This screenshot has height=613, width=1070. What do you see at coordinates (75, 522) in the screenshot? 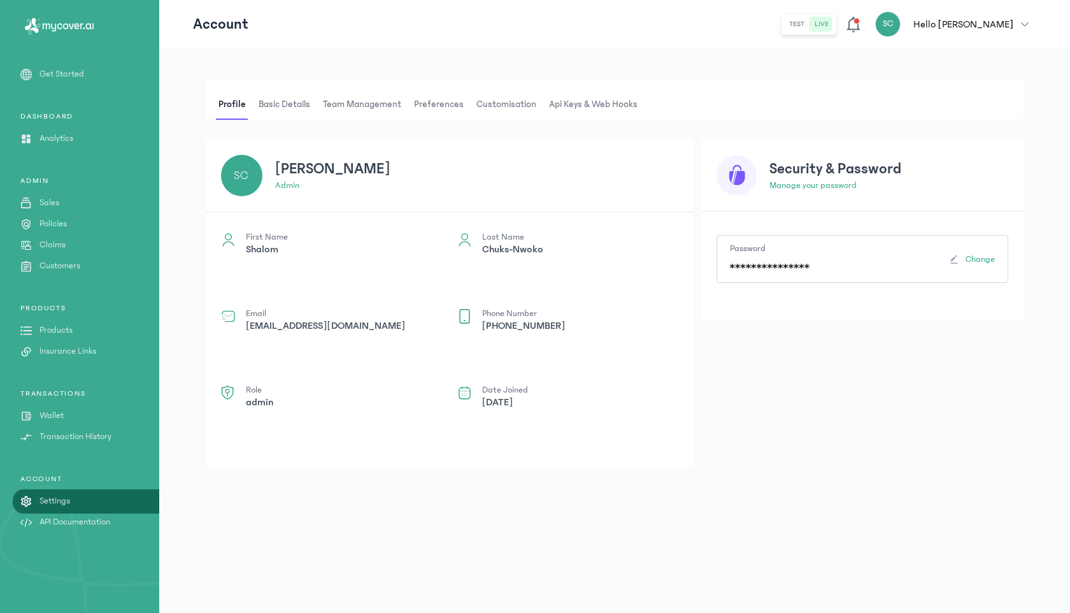
I see `p: API Documentation` at bounding box center [75, 522].